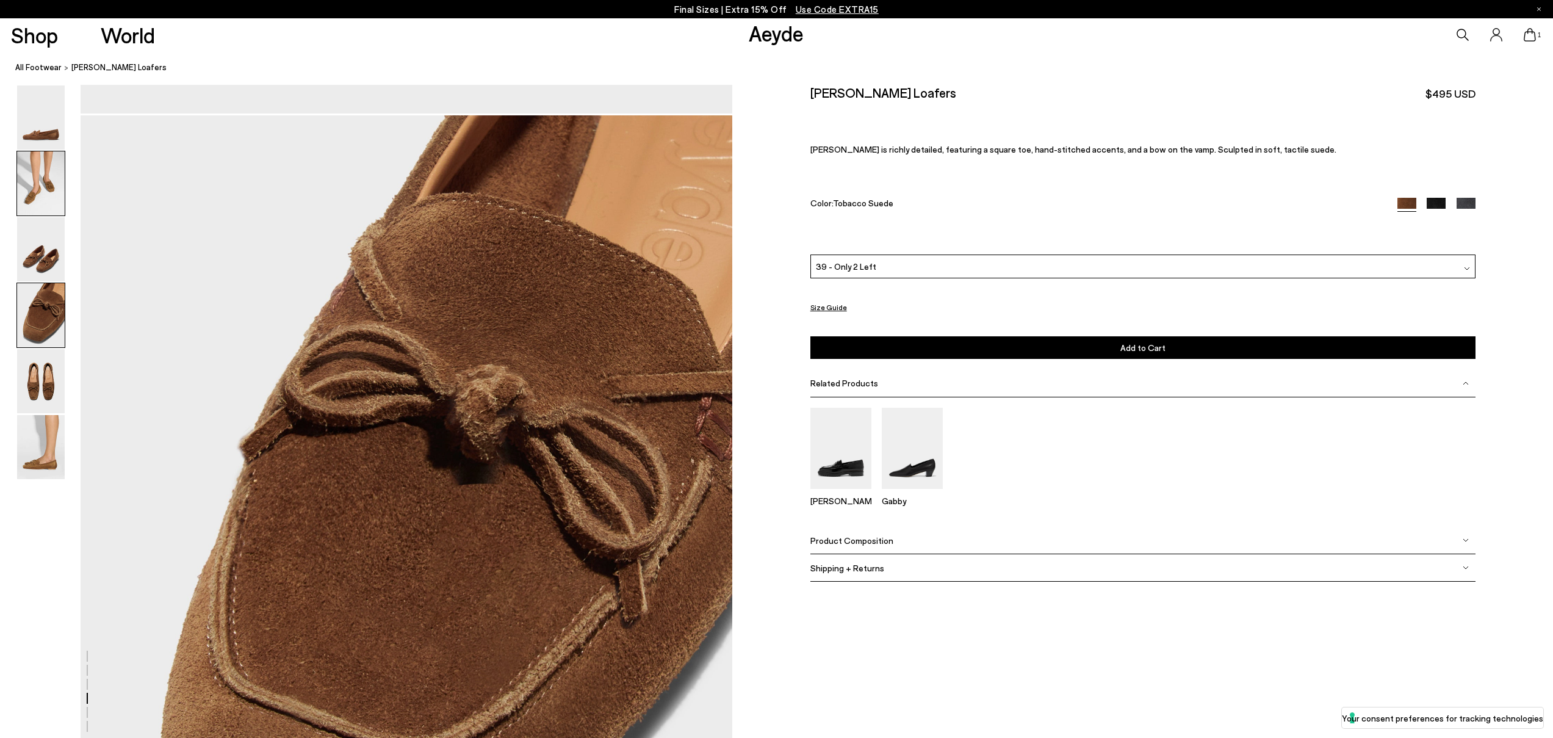  What do you see at coordinates (852, 540) in the screenshot?
I see `span: Product Composition` at bounding box center [852, 540].